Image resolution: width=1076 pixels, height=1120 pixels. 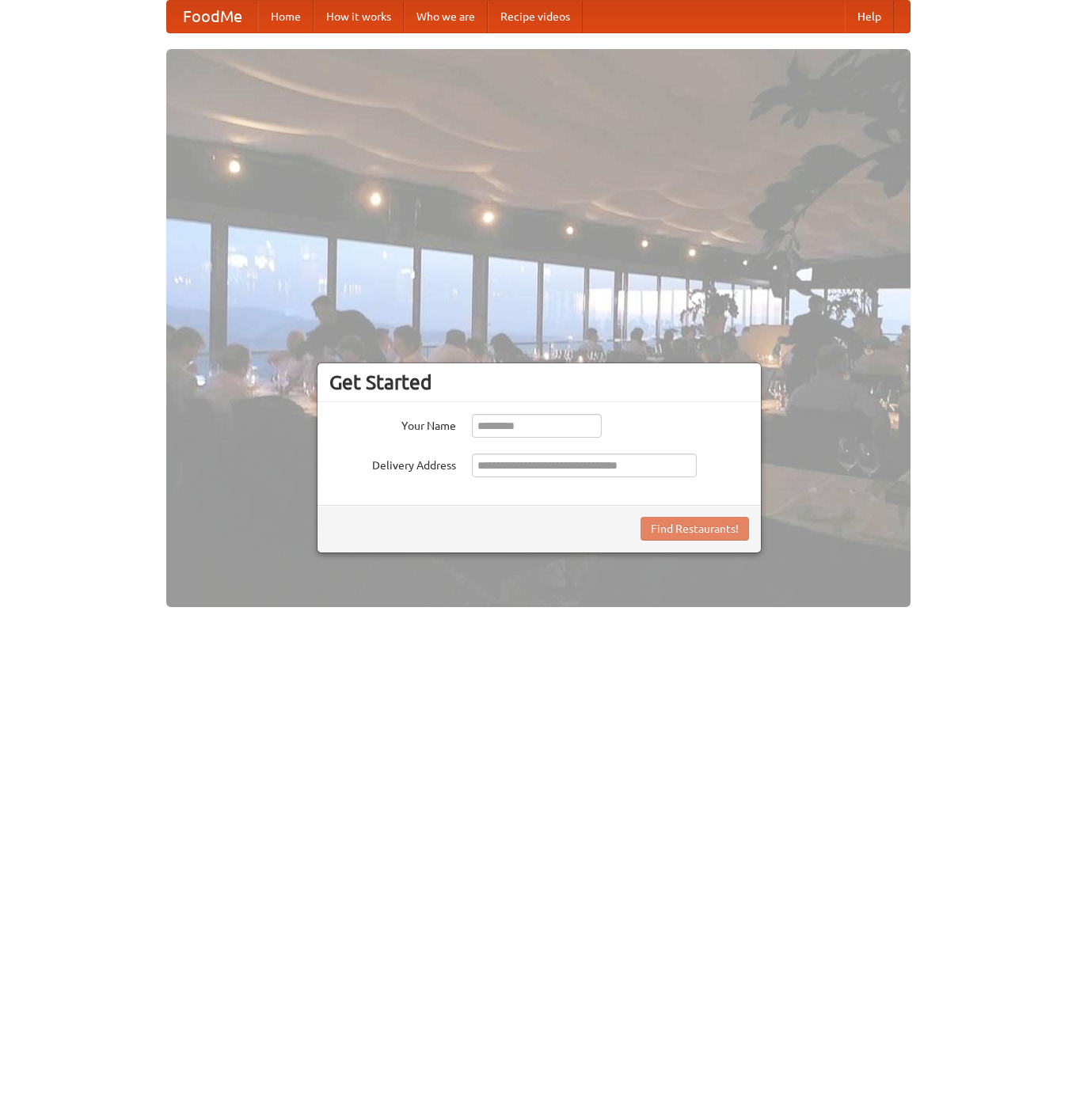 I want to click on a: How it works, so click(x=358, y=16).